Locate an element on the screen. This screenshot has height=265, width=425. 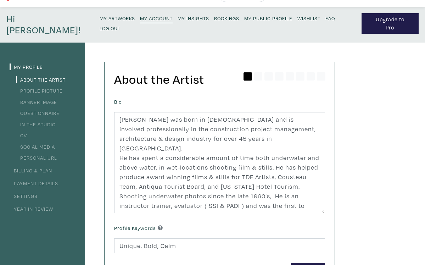
a: About the Artist is located at coordinates (41, 79).